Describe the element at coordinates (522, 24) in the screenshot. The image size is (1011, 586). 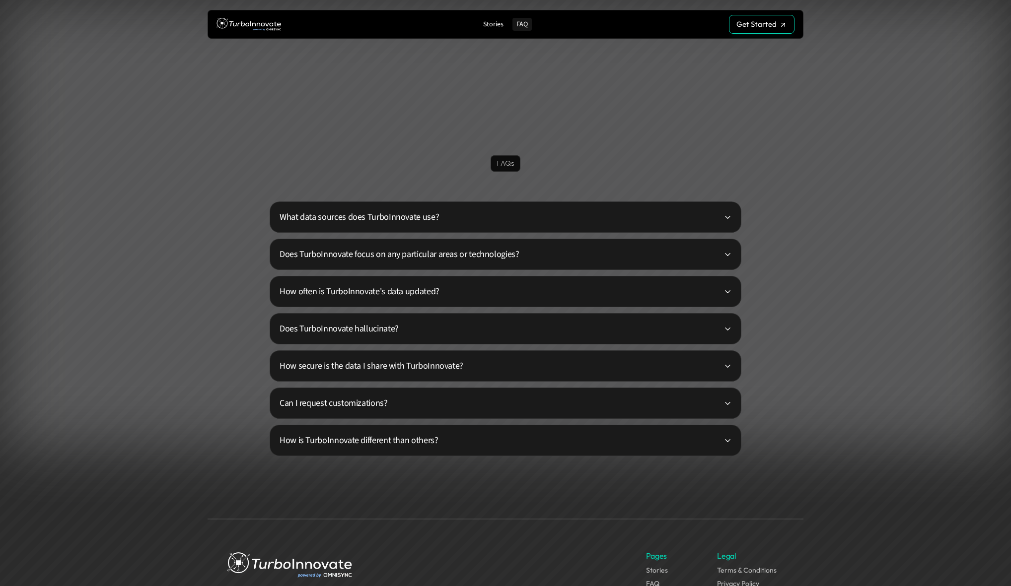
I see `a: FAQ` at that location.